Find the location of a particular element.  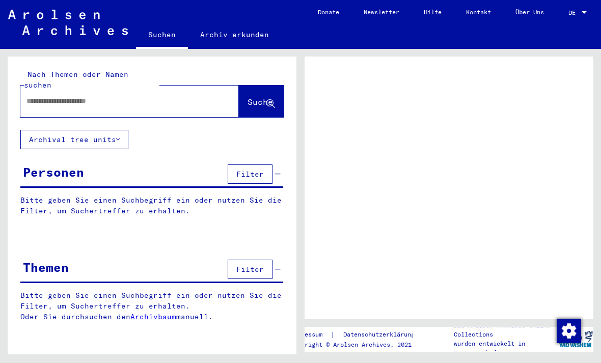

a: Datenschutzerklärung is located at coordinates (381, 335).